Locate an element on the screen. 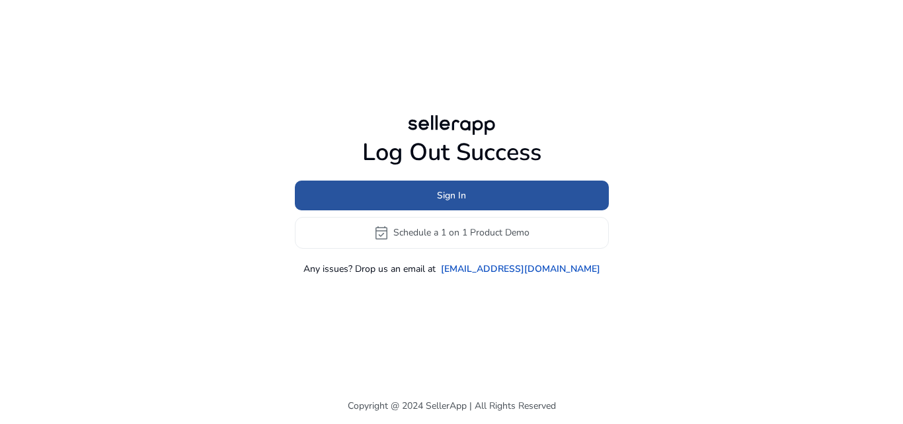 This screenshot has height=424, width=903. button: Sign In is located at coordinates (451, 195).